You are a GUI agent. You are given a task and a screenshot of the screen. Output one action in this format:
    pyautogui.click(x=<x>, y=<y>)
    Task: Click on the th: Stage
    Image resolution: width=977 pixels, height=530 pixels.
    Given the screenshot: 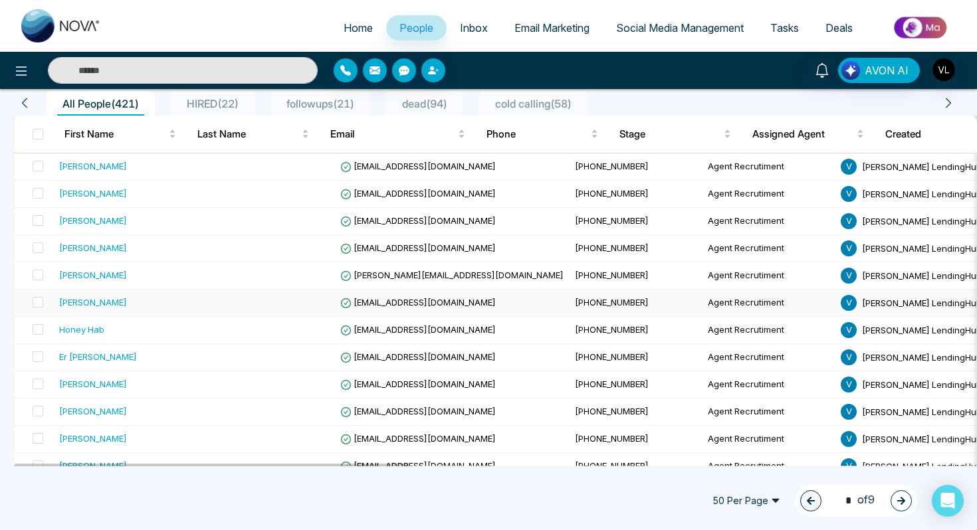 What is the action you would take?
    pyautogui.click(x=675, y=134)
    